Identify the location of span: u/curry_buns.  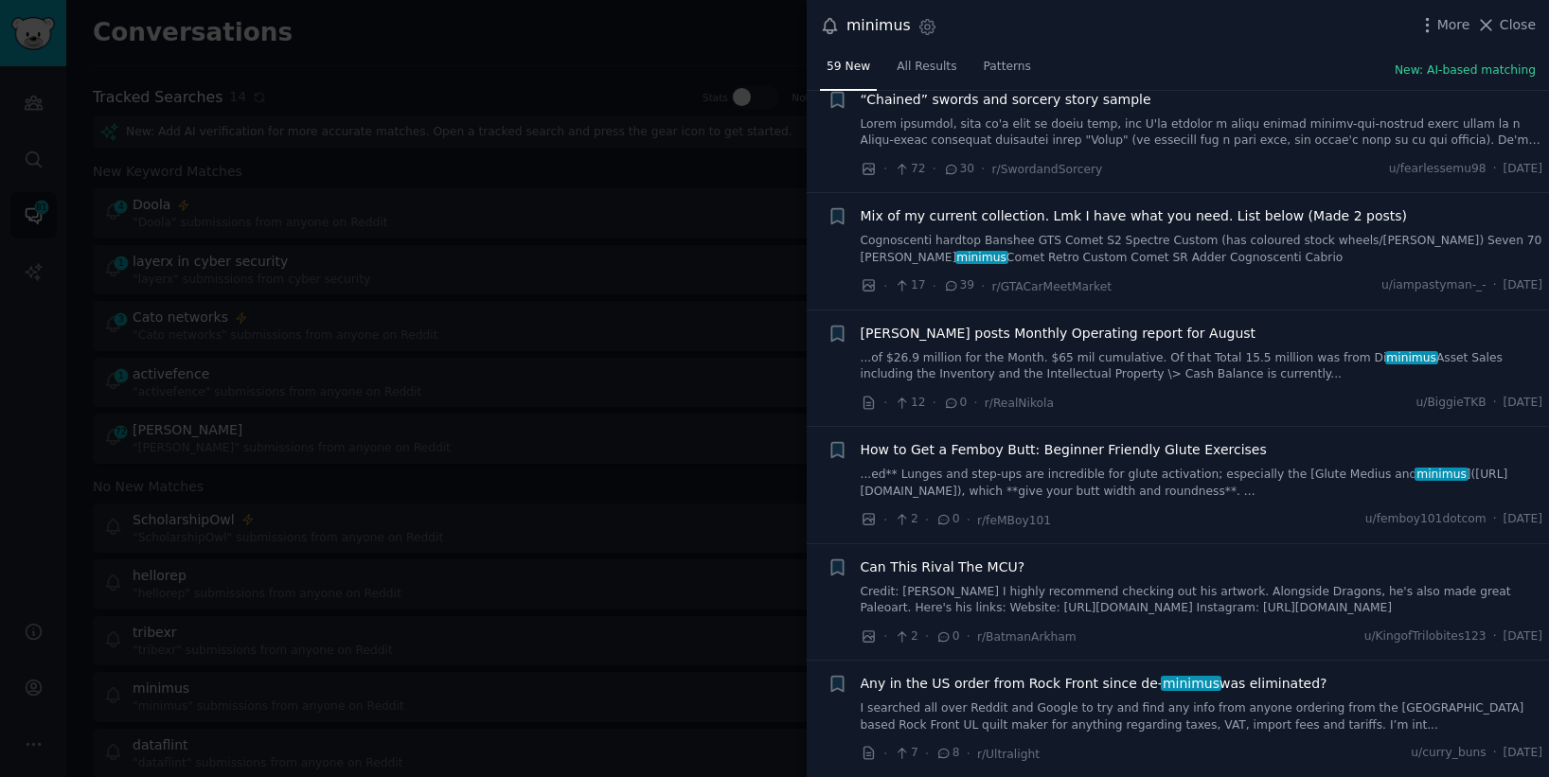
(1447, 753).